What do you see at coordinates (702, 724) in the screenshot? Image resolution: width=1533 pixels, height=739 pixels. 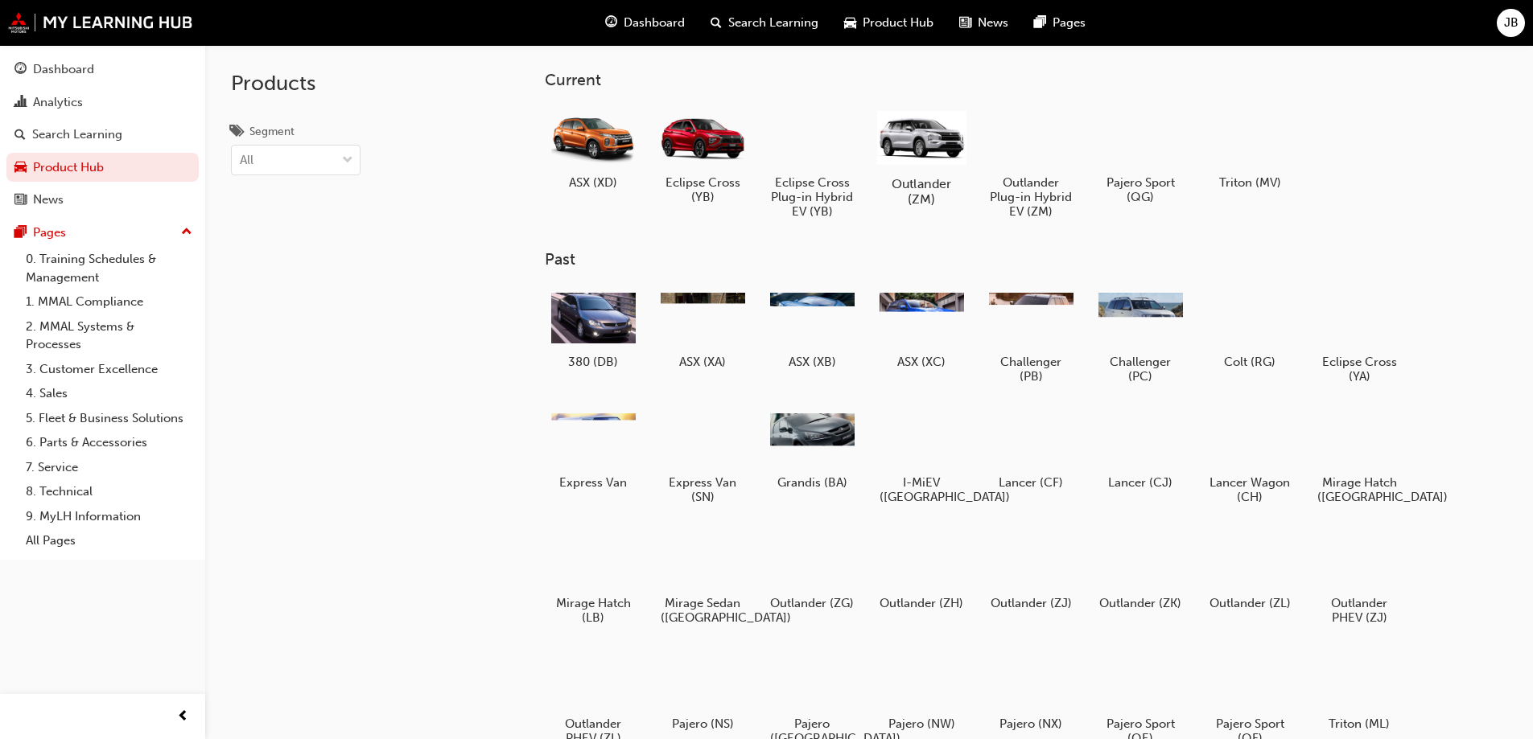 I see `h5: Pajero (NS)` at bounding box center [702, 724].